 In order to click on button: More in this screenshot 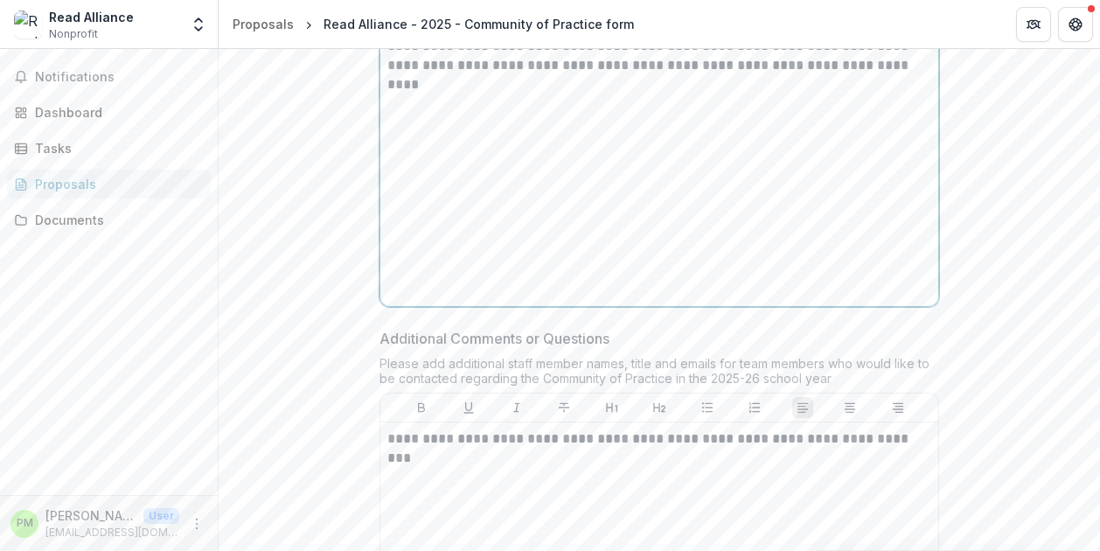, I will do `click(197, 524)`.